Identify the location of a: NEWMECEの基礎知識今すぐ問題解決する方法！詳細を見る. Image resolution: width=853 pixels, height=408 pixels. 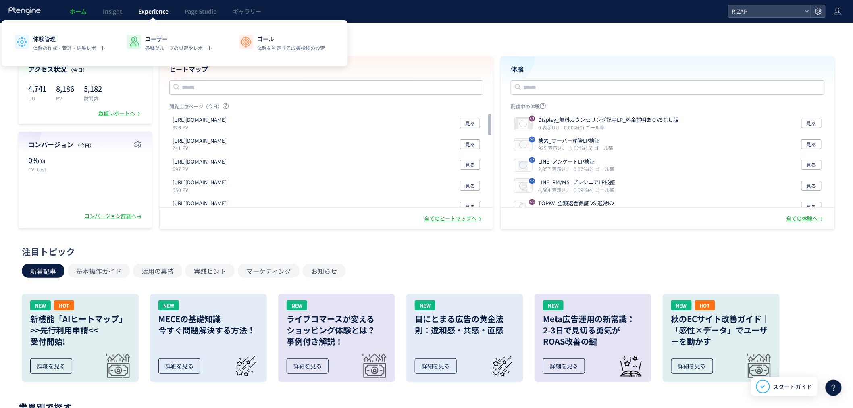
(208, 338).